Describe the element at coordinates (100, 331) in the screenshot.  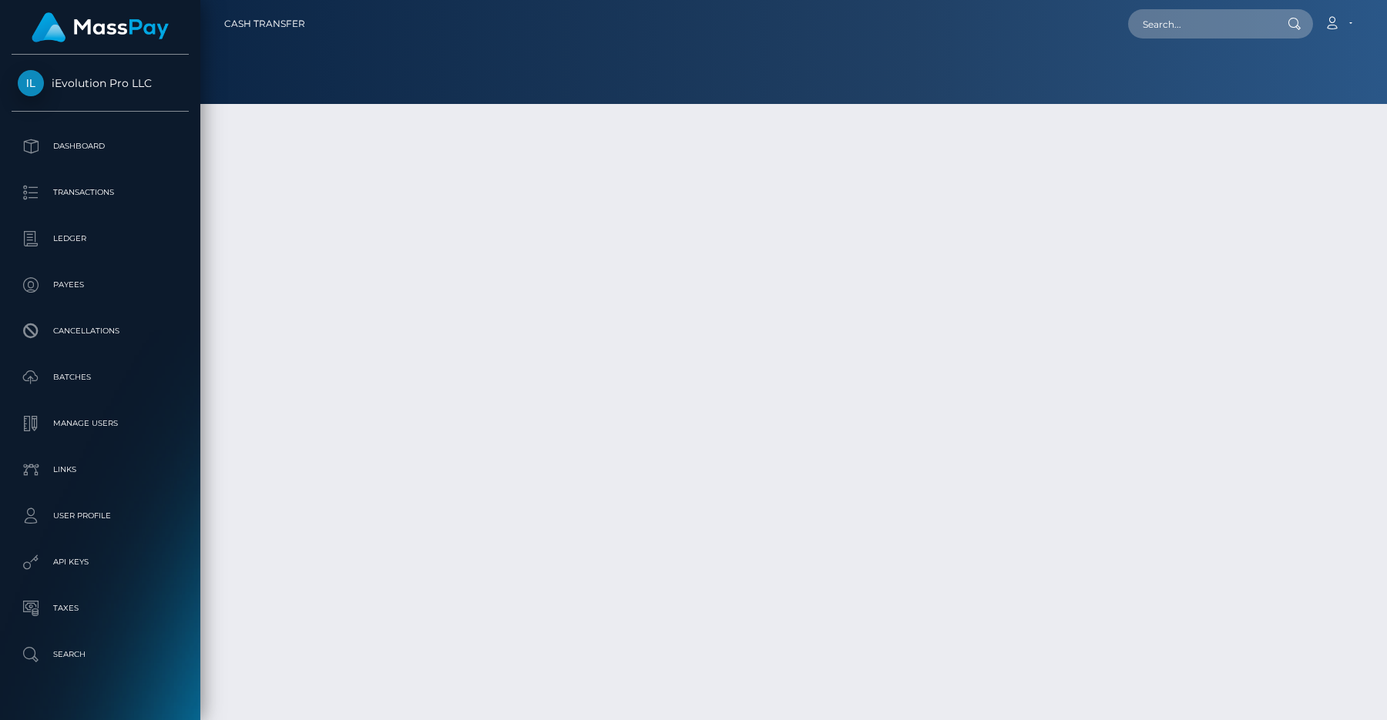
I see `a: Cancellations` at that location.